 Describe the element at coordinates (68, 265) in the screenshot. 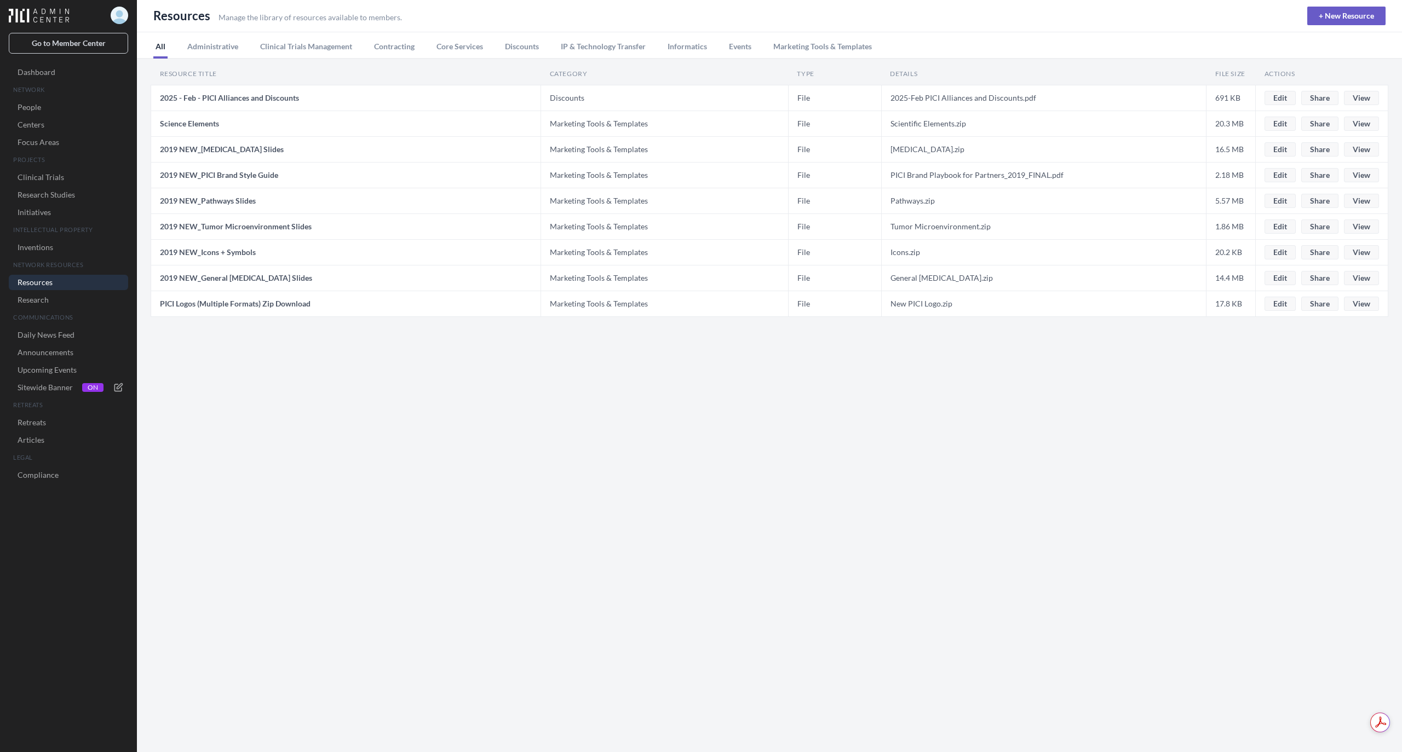

I see `button: NETWORK RESOURCES` at that location.